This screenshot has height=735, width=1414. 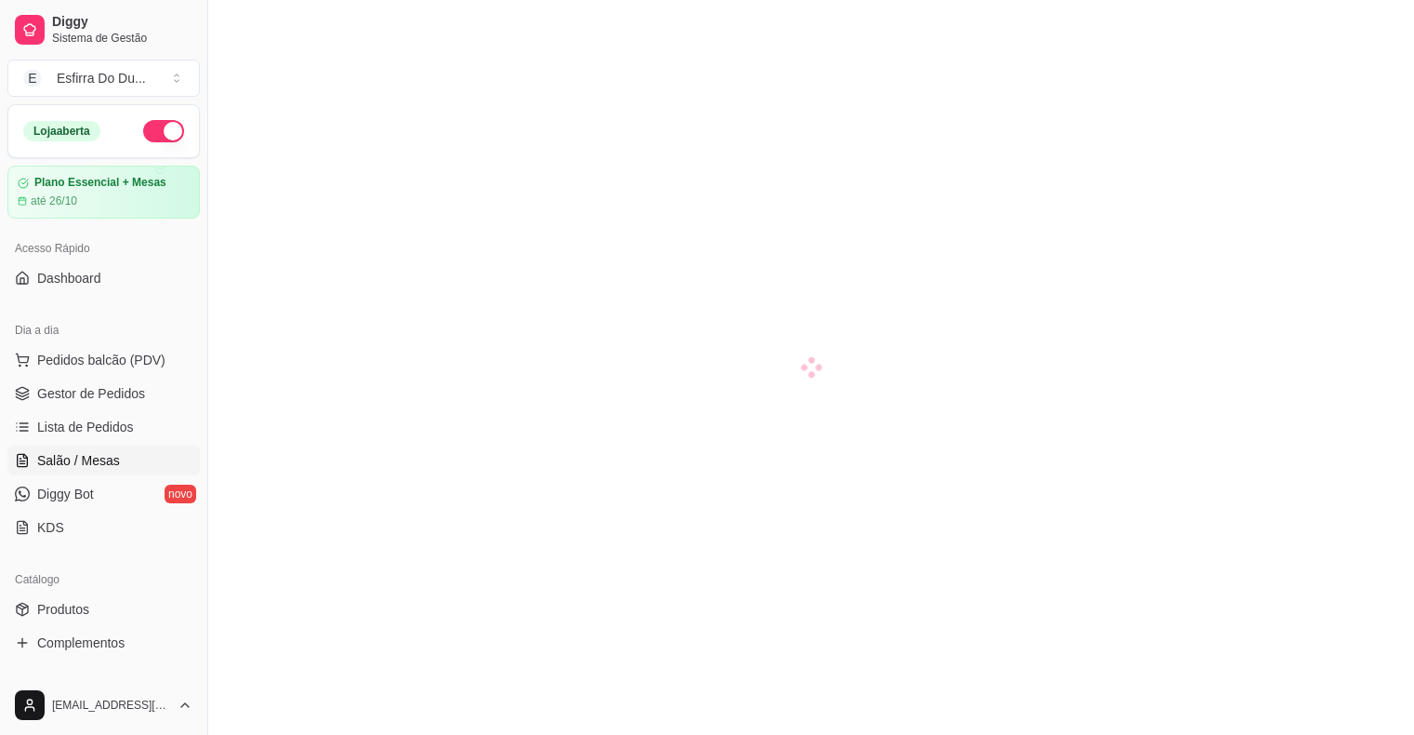 What do you see at coordinates (100, 182) in the screenshot?
I see `article: Plano Essencial + Mesas` at bounding box center [100, 182].